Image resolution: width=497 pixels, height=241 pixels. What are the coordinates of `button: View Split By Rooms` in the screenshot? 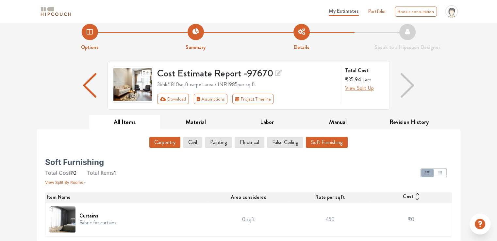 It's located at (66, 181).